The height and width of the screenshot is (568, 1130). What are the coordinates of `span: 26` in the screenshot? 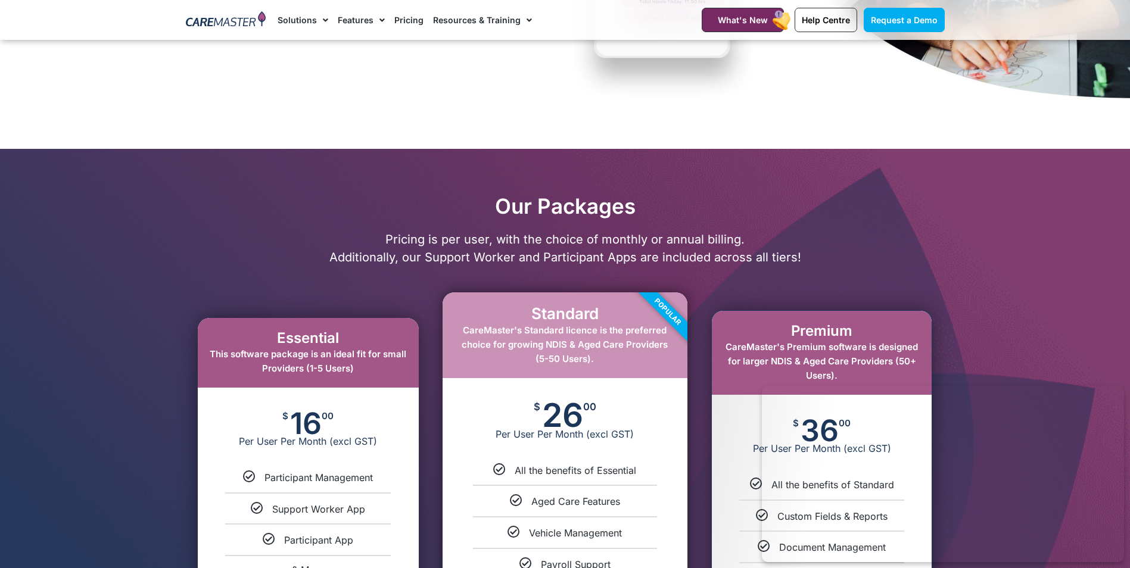 It's located at (562, 415).